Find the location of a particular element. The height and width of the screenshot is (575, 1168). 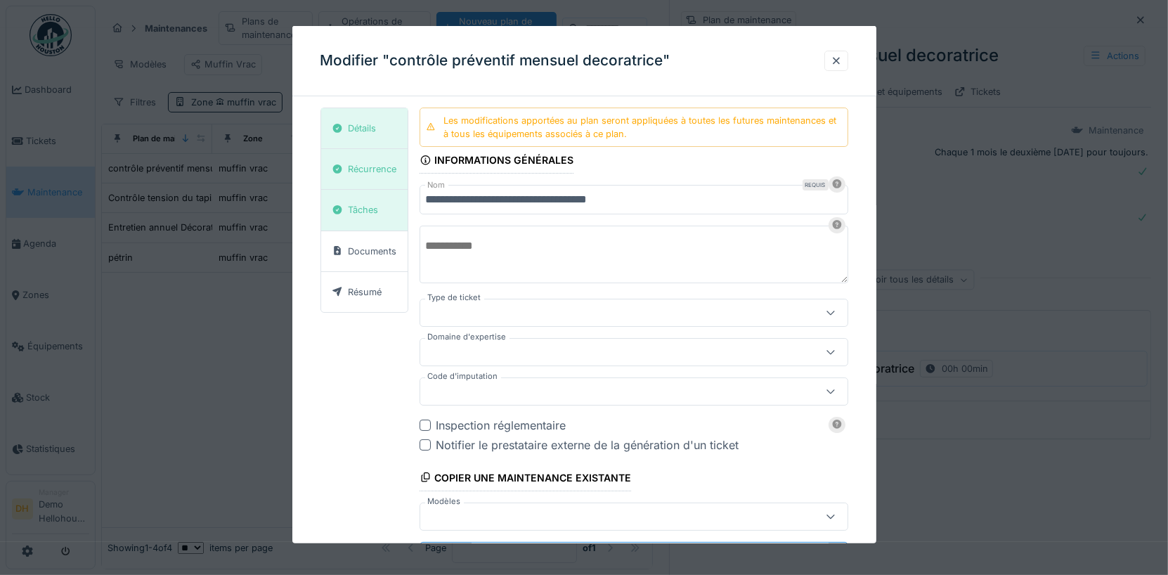

h3: Modifier "contrôle préventif mensuel decoratrice" is located at coordinates (495, 60).